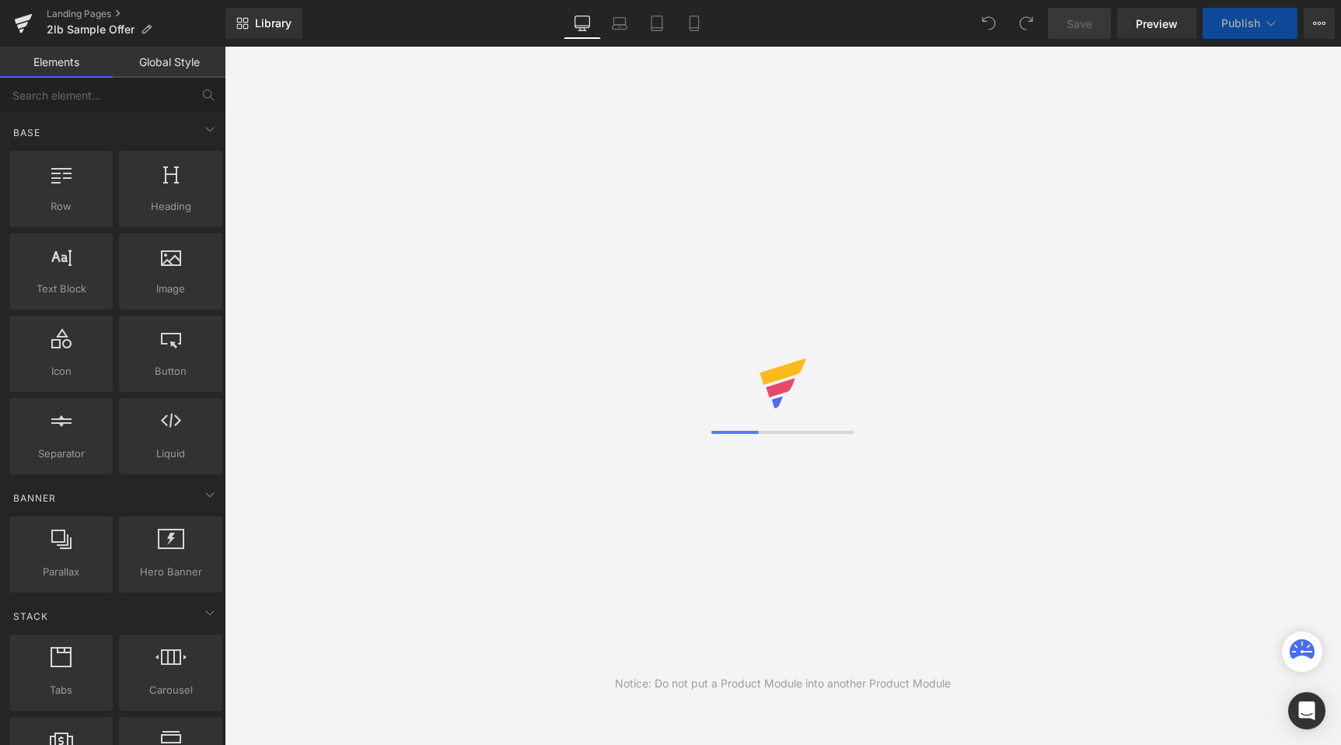  Describe the element at coordinates (783, 683) in the screenshot. I see `div: Notice: Do not put a Product Module into another Product Module` at that location.